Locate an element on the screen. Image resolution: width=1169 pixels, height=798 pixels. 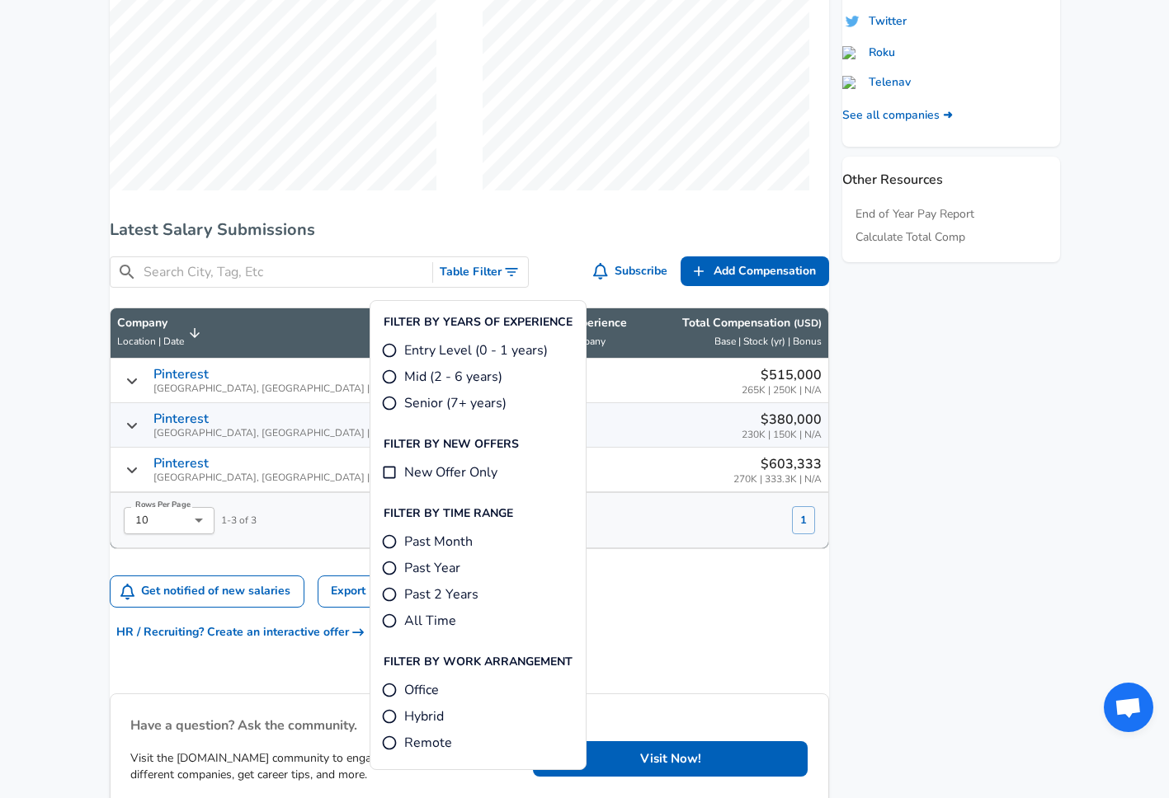
p: $380,000 is located at coordinates (781, 420).